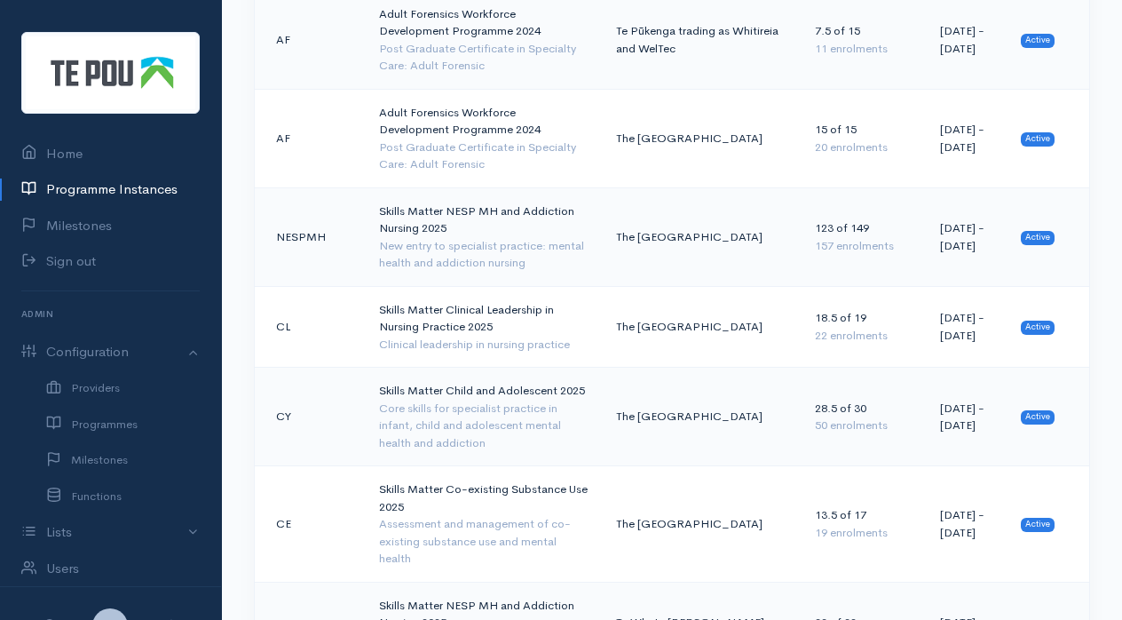 The image size is (1122, 620). What do you see at coordinates (863, 236) in the screenshot?
I see `td: 123 of 149` at bounding box center [863, 236].